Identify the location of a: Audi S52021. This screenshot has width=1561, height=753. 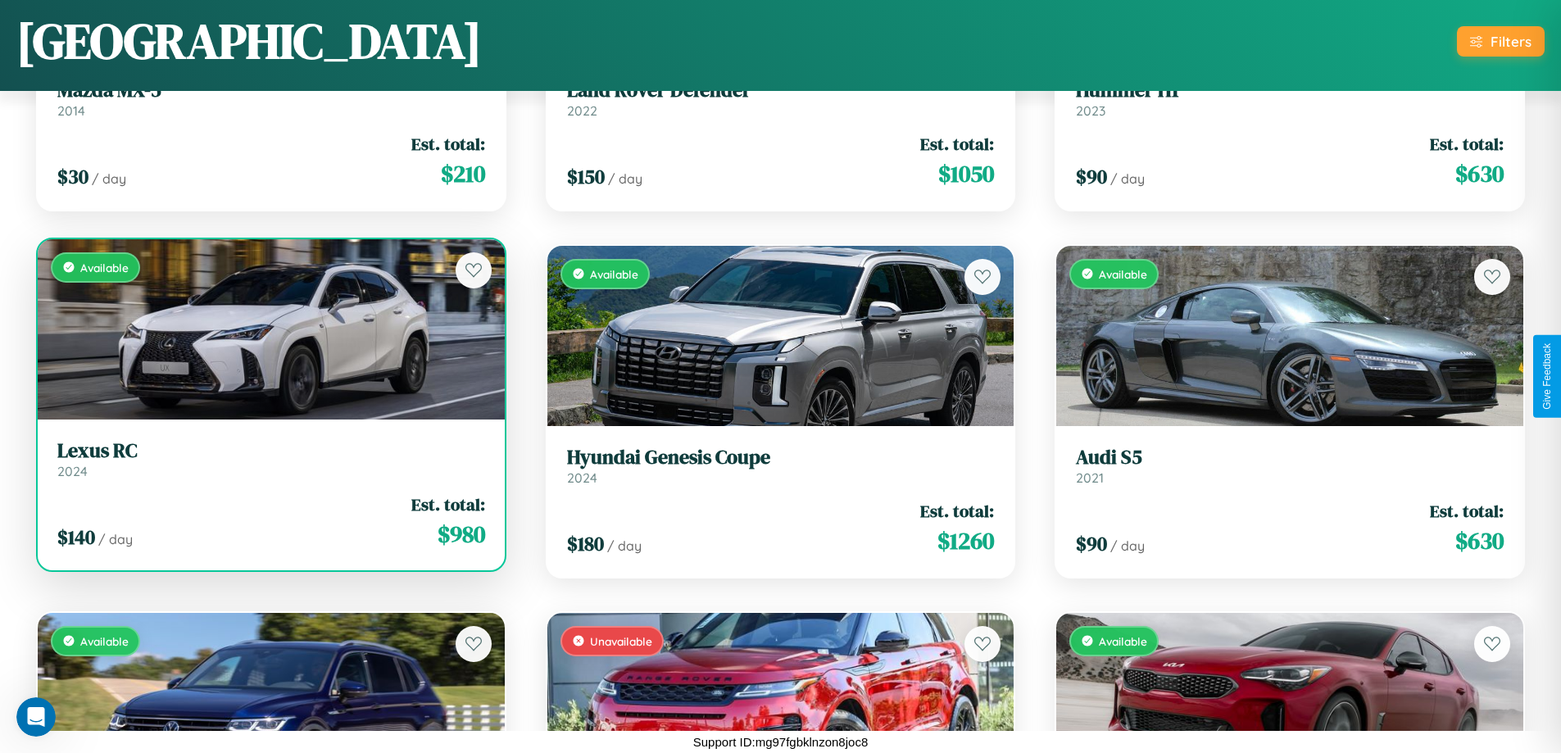
(1290, 465).